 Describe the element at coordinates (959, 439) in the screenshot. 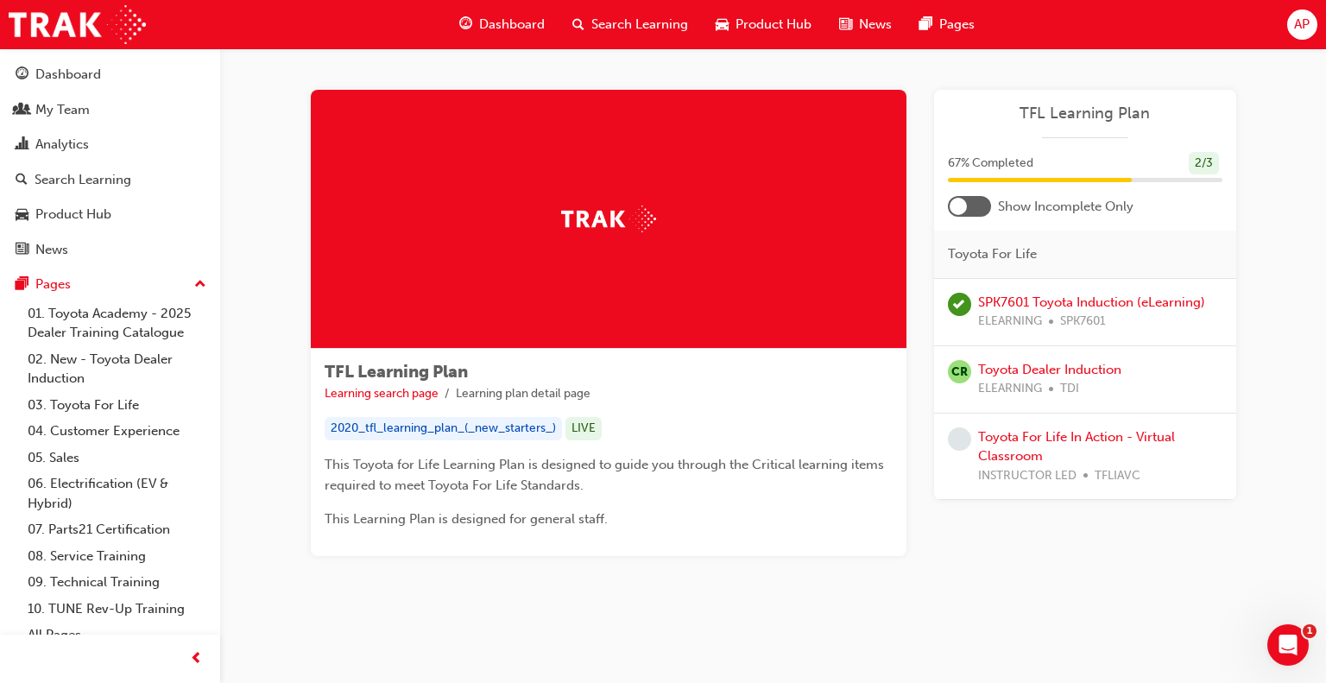

I see `span: learningRecordVerb_NONE-icon` at that location.